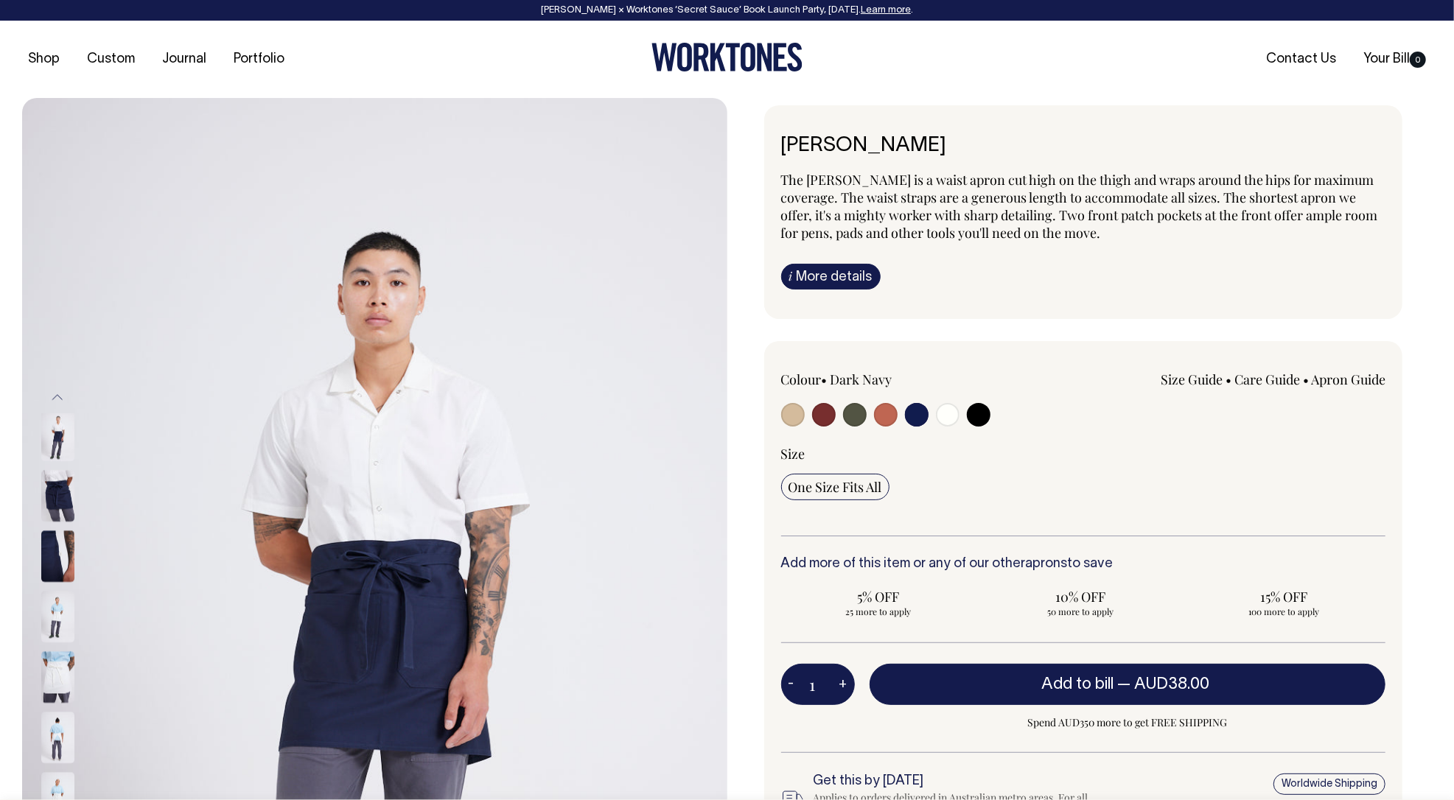 The height and width of the screenshot is (800, 1454). What do you see at coordinates (831, 276) in the screenshot?
I see `a: iMore details` at bounding box center [831, 276].